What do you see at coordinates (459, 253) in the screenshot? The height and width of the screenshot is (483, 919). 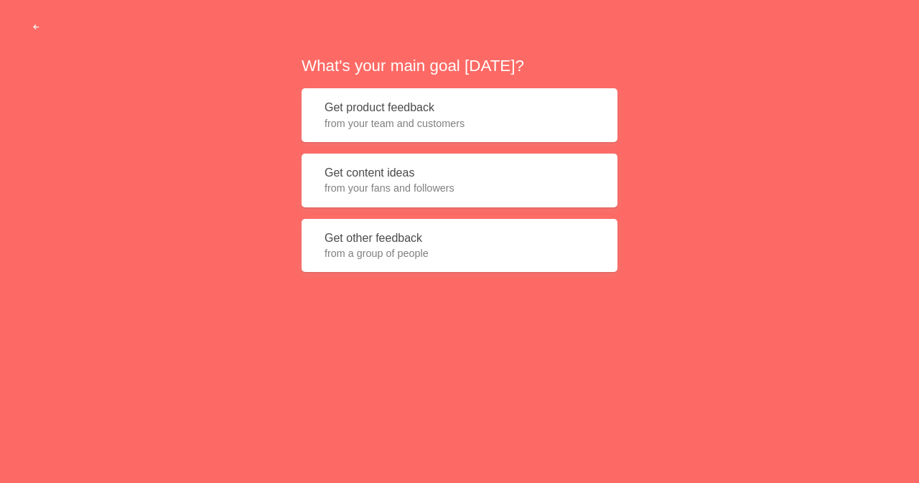 I see `span: from a group of people` at bounding box center [459, 253].